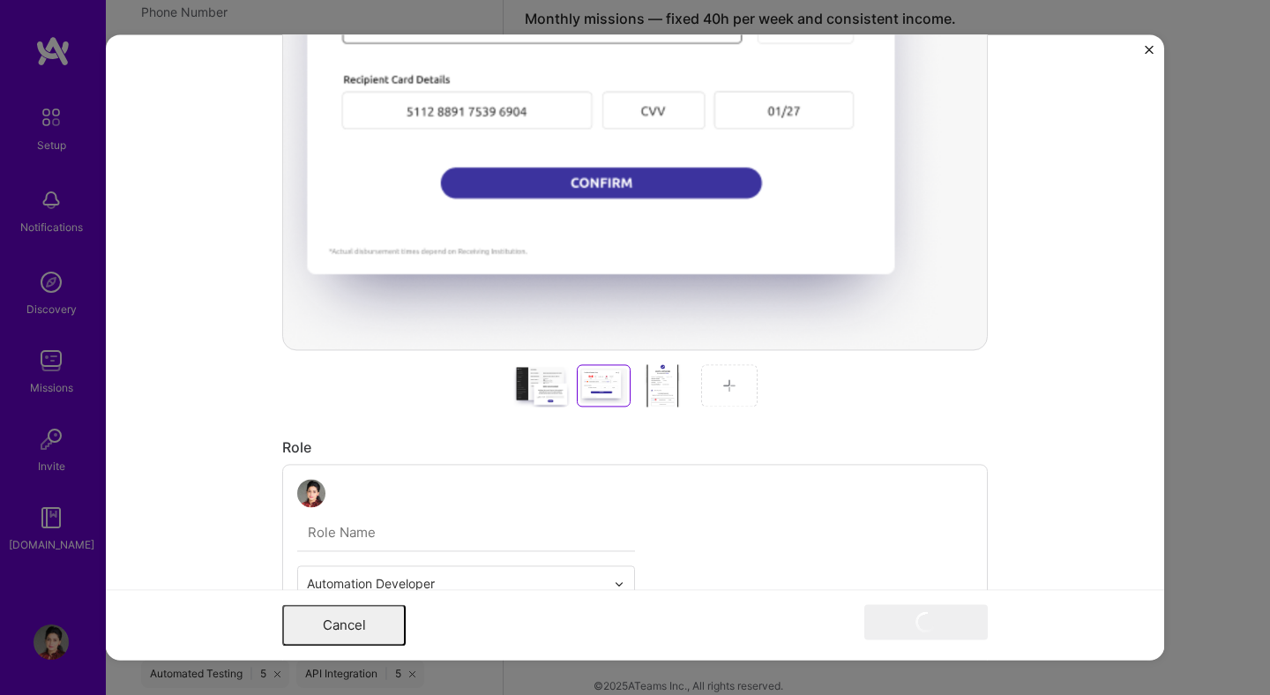  What do you see at coordinates (466, 533) in the screenshot?
I see `input: Role Name` at bounding box center [466, 533].